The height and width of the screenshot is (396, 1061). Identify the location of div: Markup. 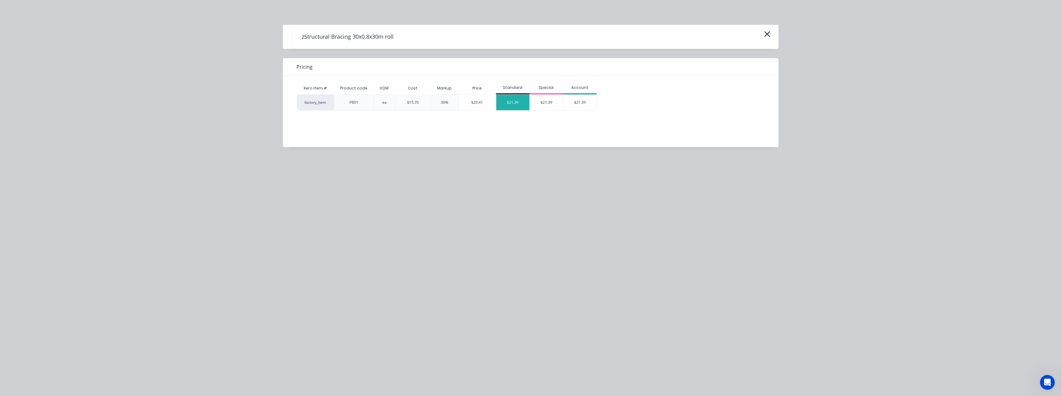
(444, 88).